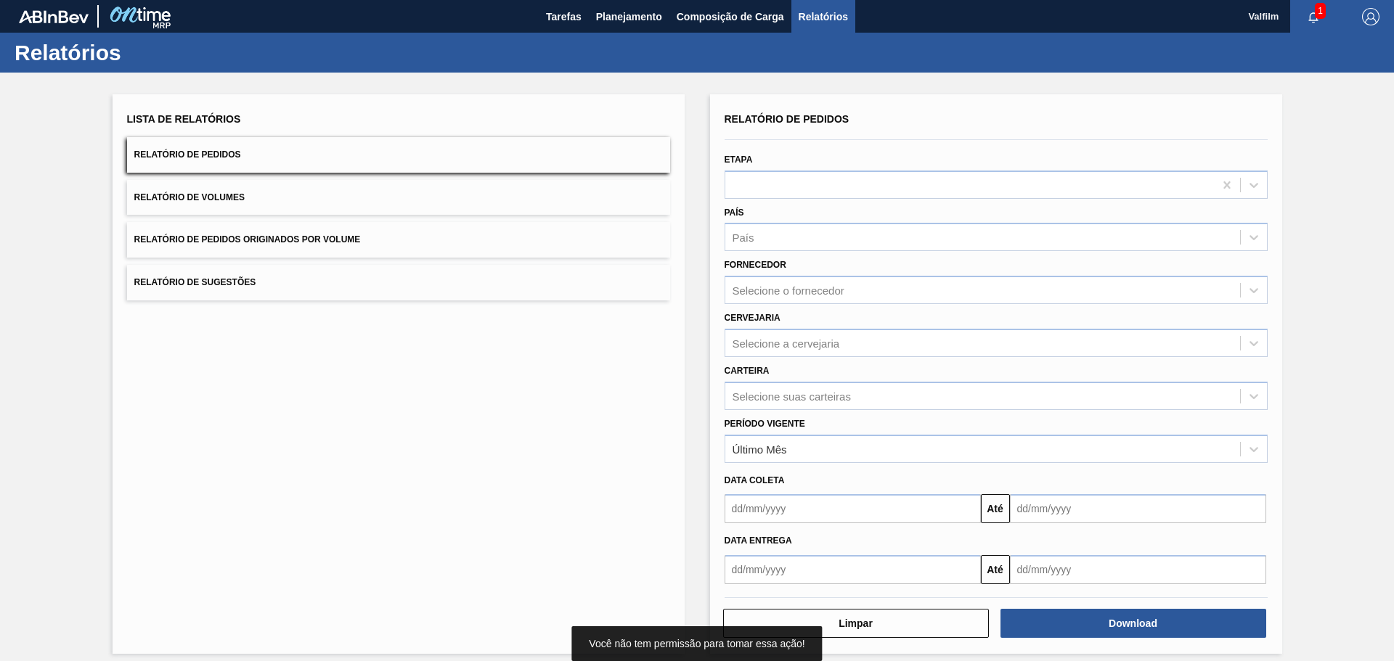 Image resolution: width=1394 pixels, height=661 pixels. I want to click on button: Relatório de Volumes, so click(399, 197).